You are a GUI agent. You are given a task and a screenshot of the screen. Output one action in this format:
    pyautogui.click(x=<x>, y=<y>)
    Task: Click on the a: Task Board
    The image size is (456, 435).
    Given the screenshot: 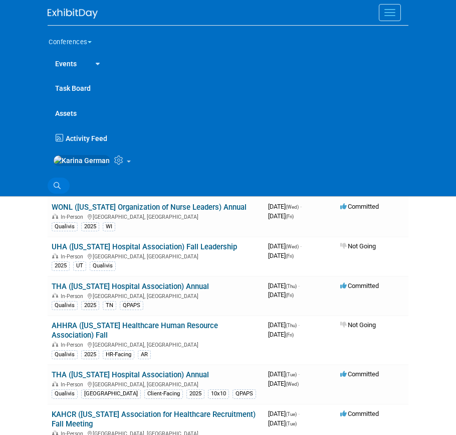 What is the action you would take?
    pyautogui.click(x=228, y=88)
    